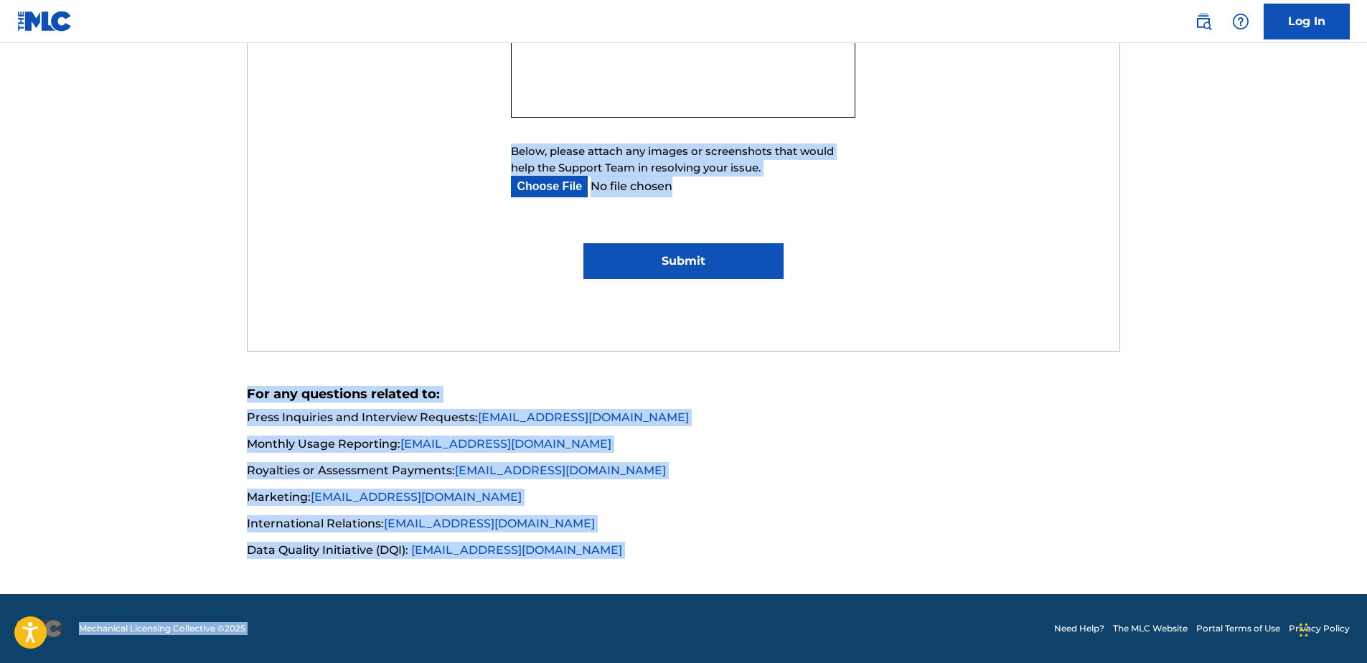 This screenshot has height=663, width=1367. I want to click on a: Log In, so click(1307, 22).